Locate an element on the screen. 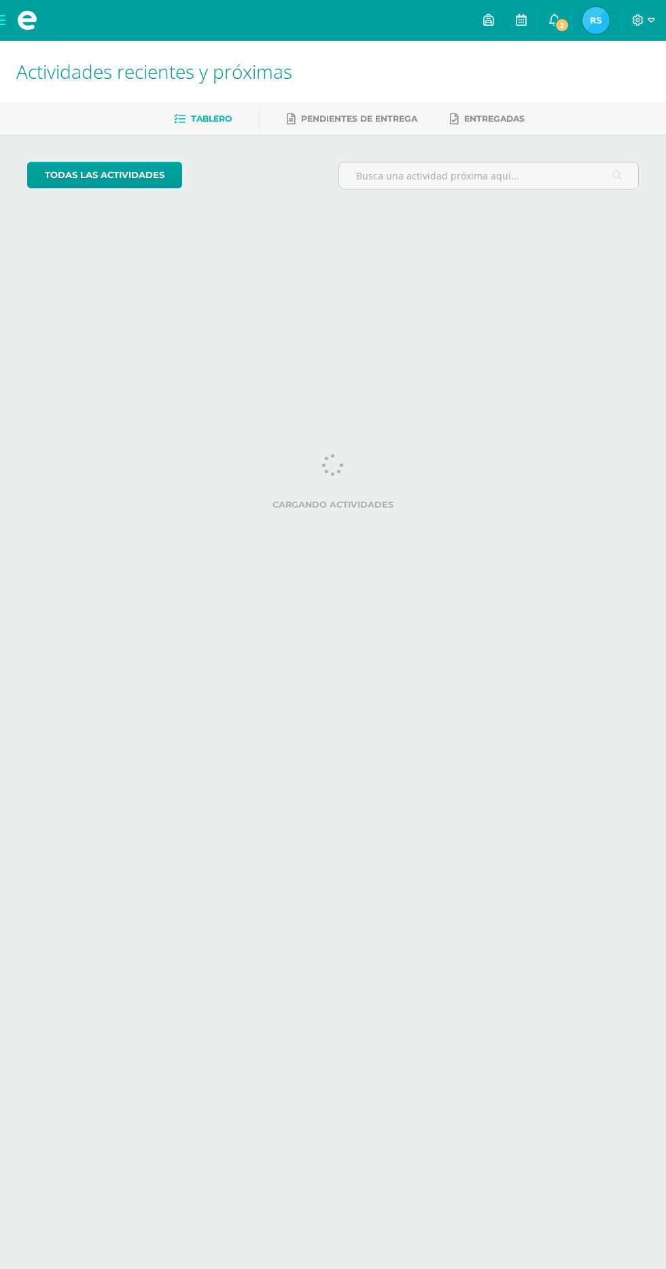 The width and height of the screenshot is (666, 1269). span: Entregadas is located at coordinates (494, 118).